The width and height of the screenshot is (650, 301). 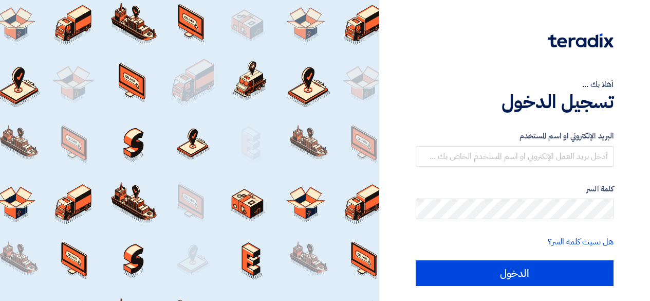 I want to click on h1: تسجيل الدخول, so click(x=515, y=102).